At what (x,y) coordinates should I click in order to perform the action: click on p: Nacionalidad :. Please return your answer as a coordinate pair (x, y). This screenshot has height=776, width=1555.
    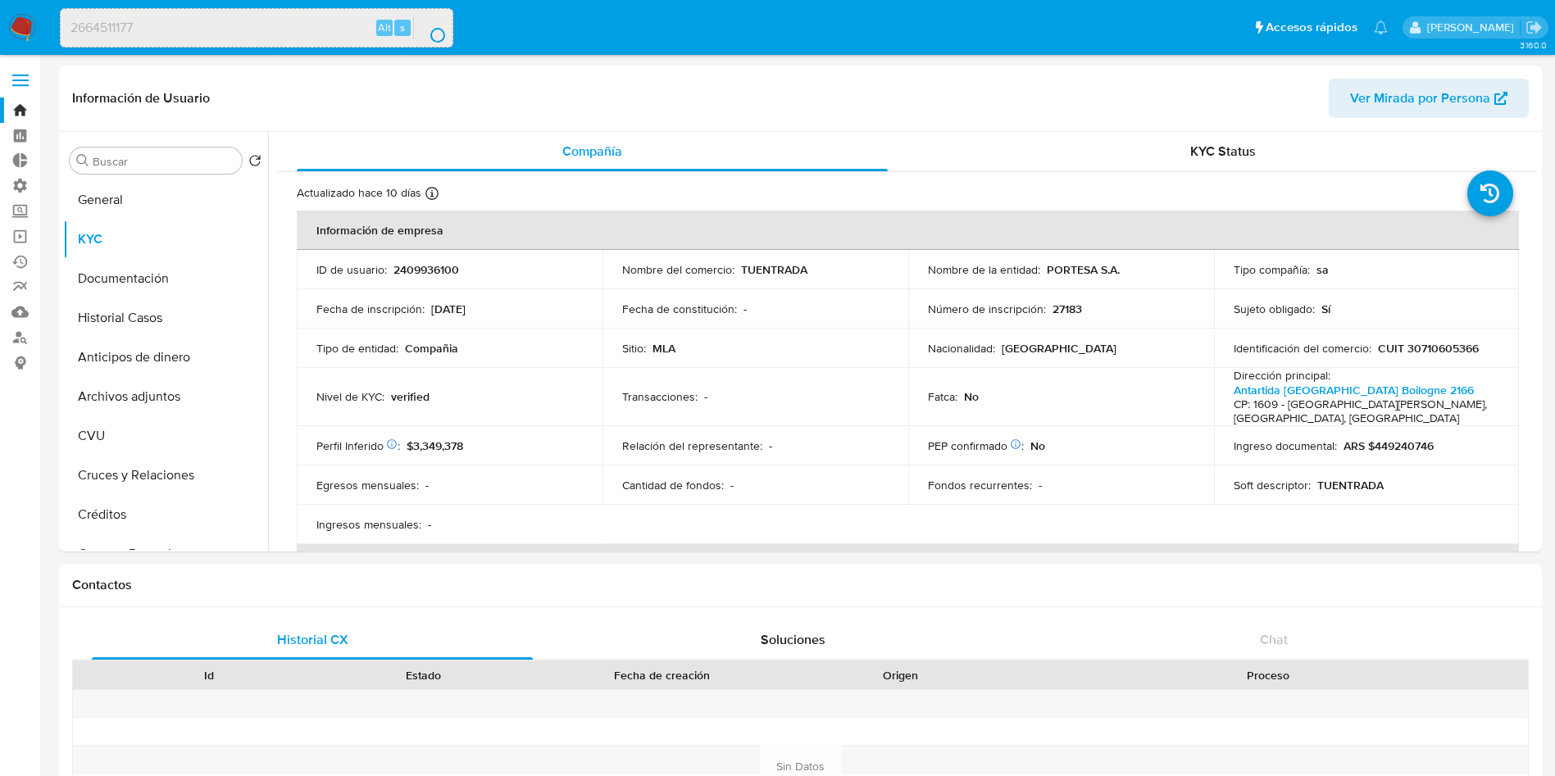
    Looking at the image, I should click on (961, 348).